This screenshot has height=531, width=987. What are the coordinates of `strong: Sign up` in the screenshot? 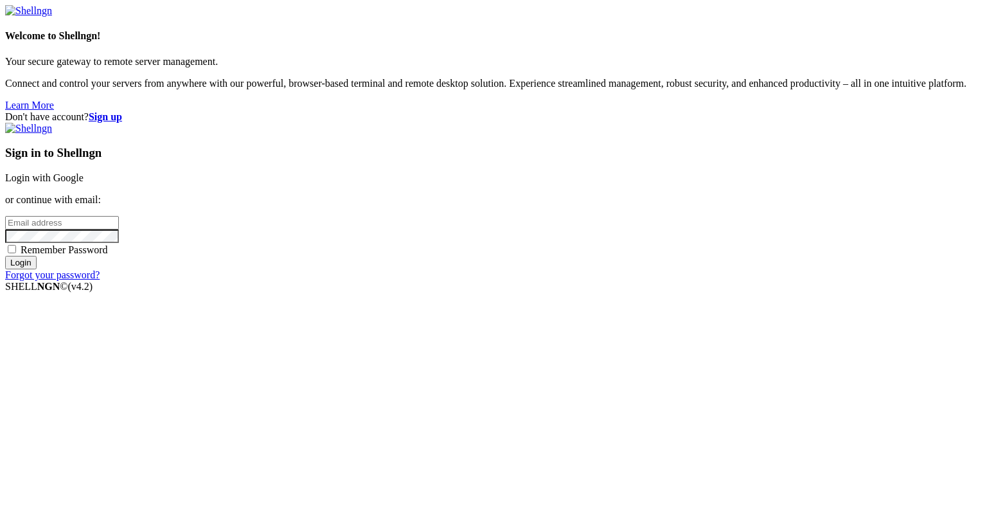 It's located at (105, 116).